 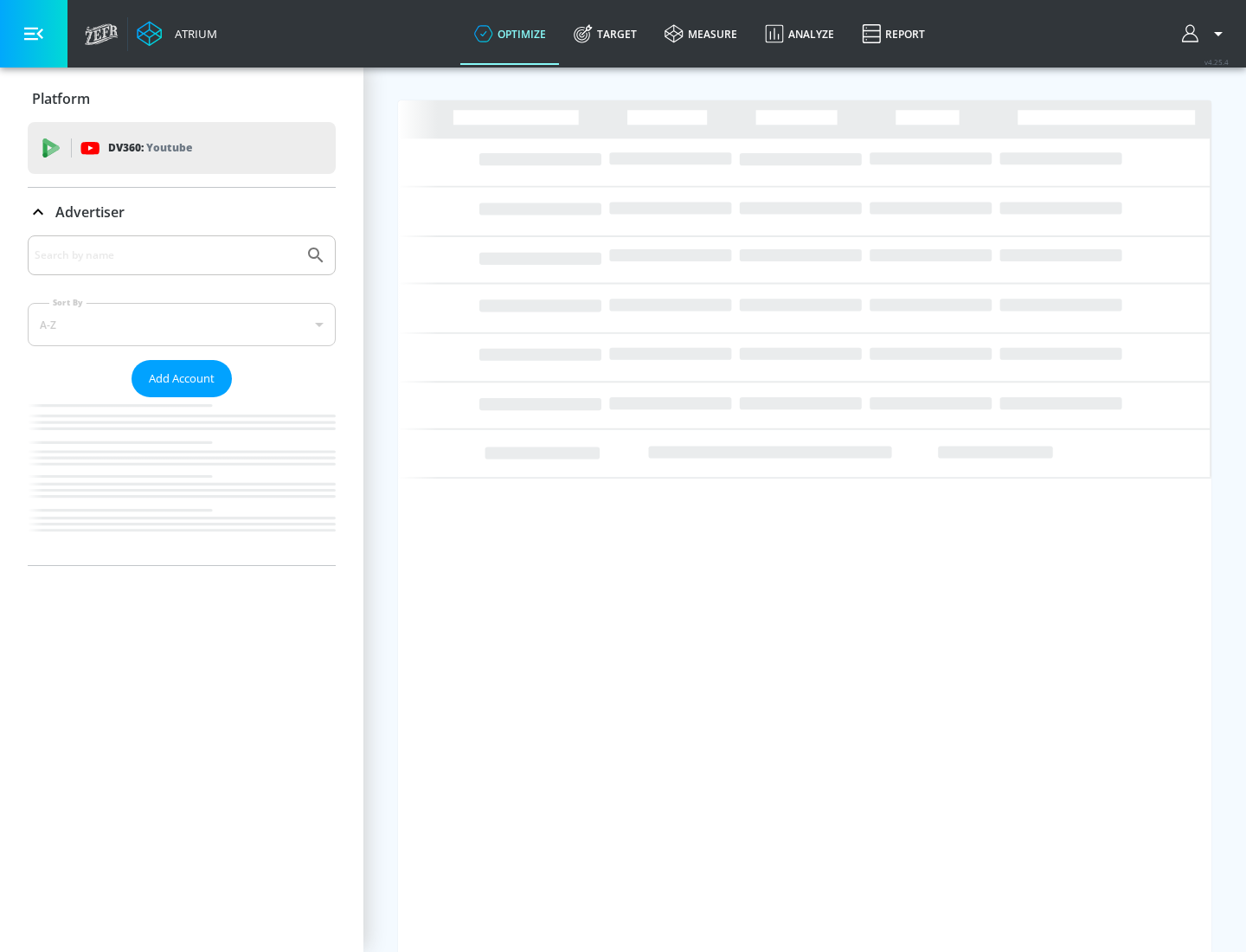 I want to click on button: Add Account, so click(x=182, y=378).